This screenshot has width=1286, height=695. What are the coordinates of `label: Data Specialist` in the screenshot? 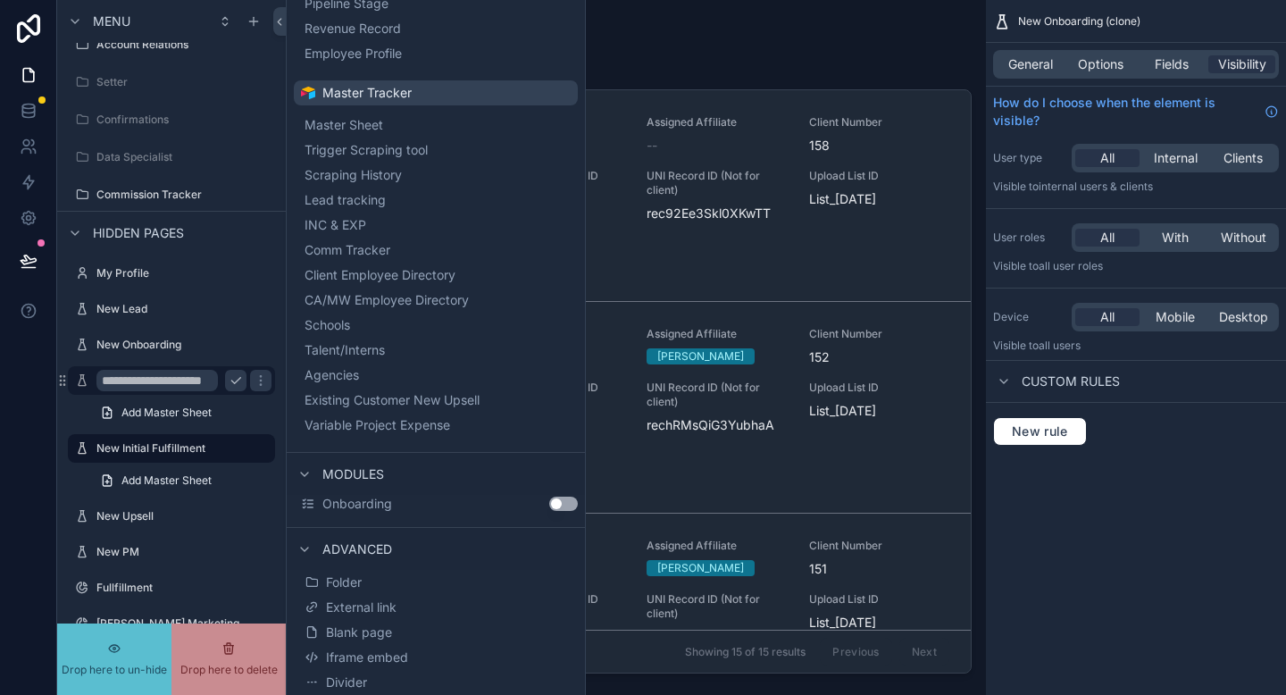 It's located at (184, 157).